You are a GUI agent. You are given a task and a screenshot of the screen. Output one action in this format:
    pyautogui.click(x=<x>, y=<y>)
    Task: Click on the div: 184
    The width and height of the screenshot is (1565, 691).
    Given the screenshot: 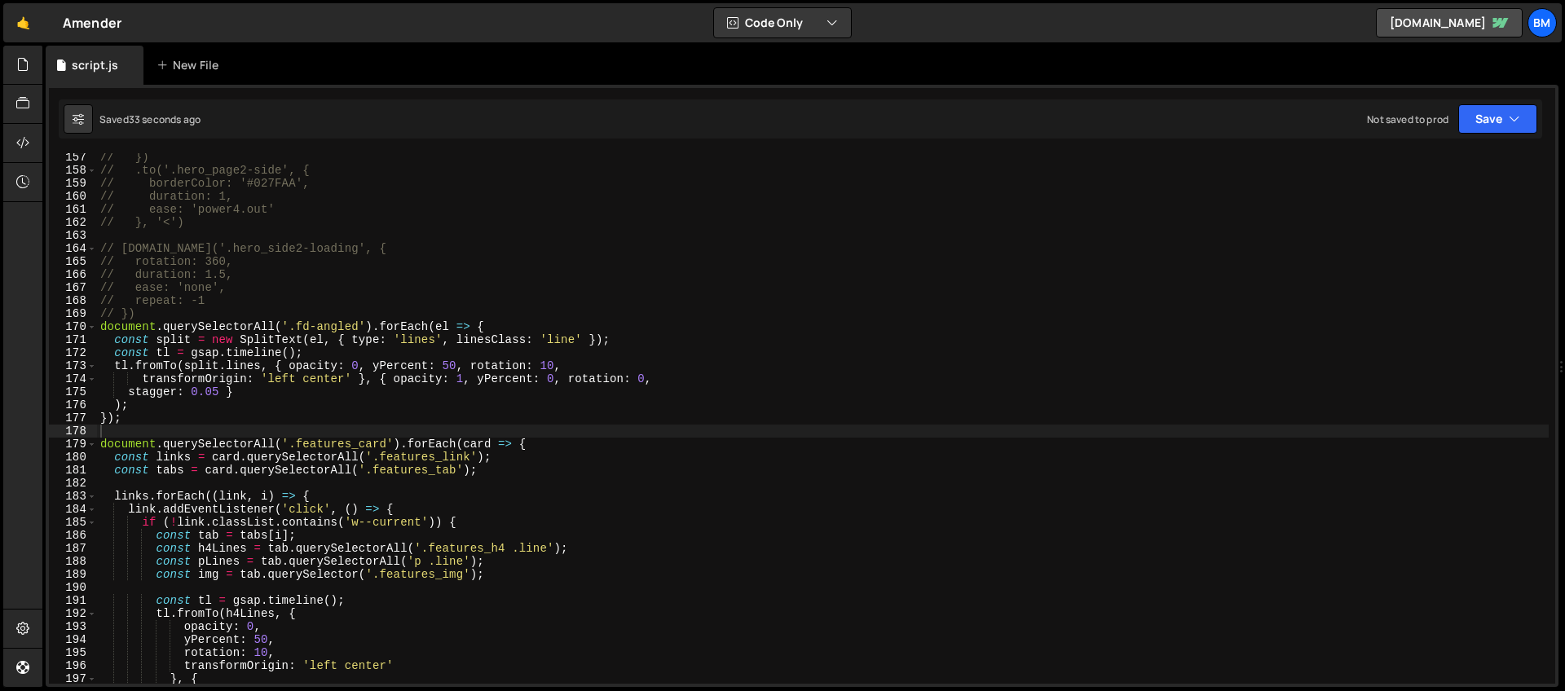 What is the action you would take?
    pyautogui.click(x=73, y=509)
    